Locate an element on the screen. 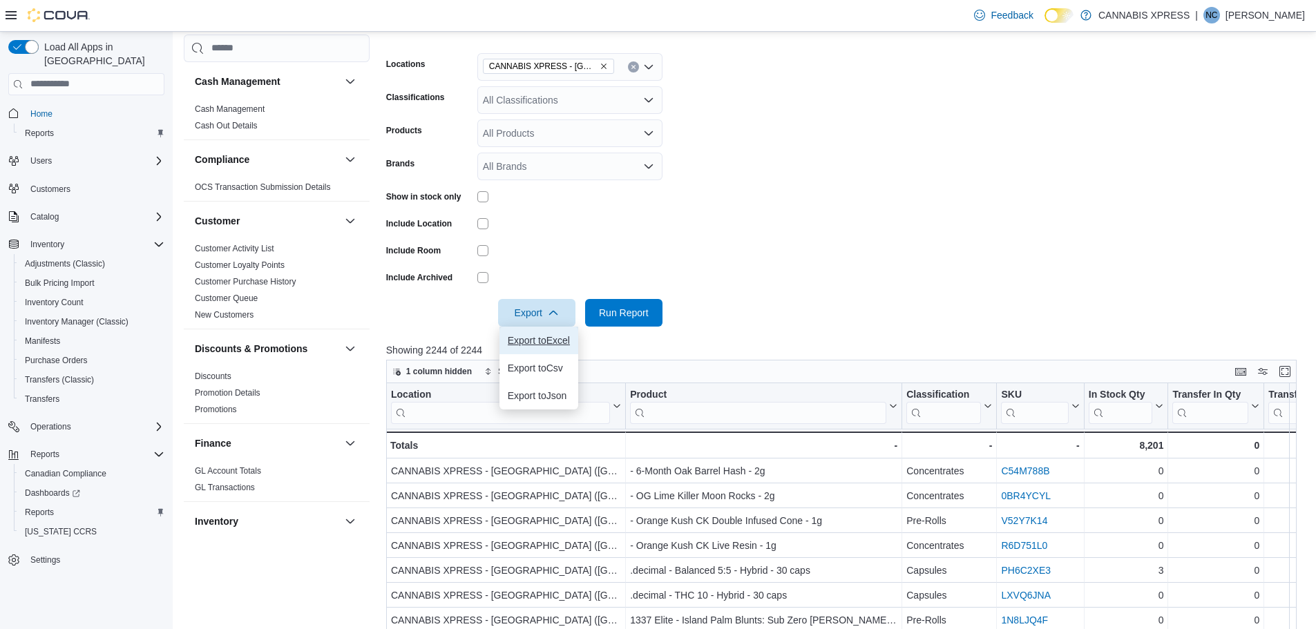 This screenshot has height=629, width=1316. img: Cova is located at coordinates (59, 15).